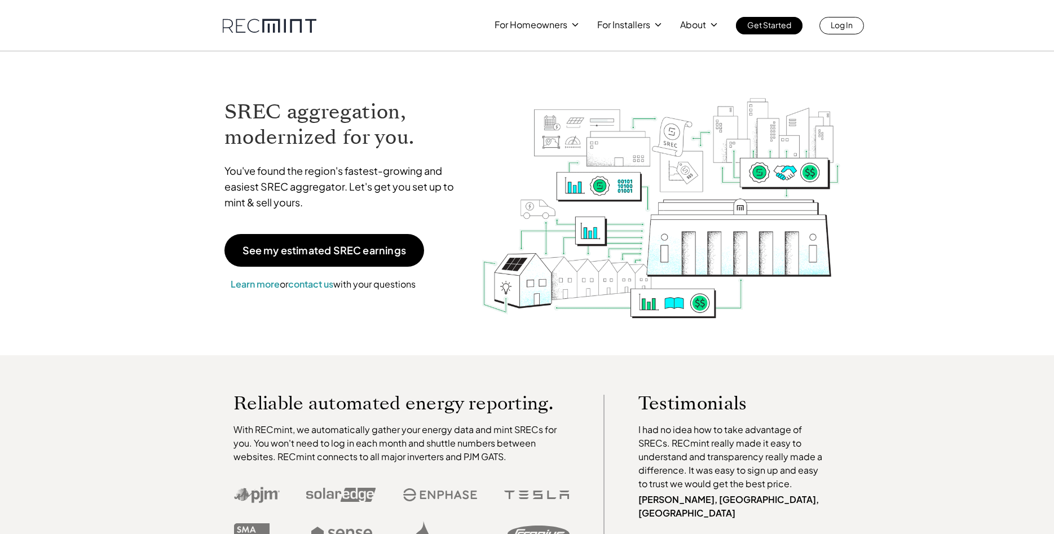 The width and height of the screenshot is (1054, 534). I want to click on p: I had no idea how to take advantage of SRECs. RECmint really made it easy to understand and trans..., so click(733, 457).